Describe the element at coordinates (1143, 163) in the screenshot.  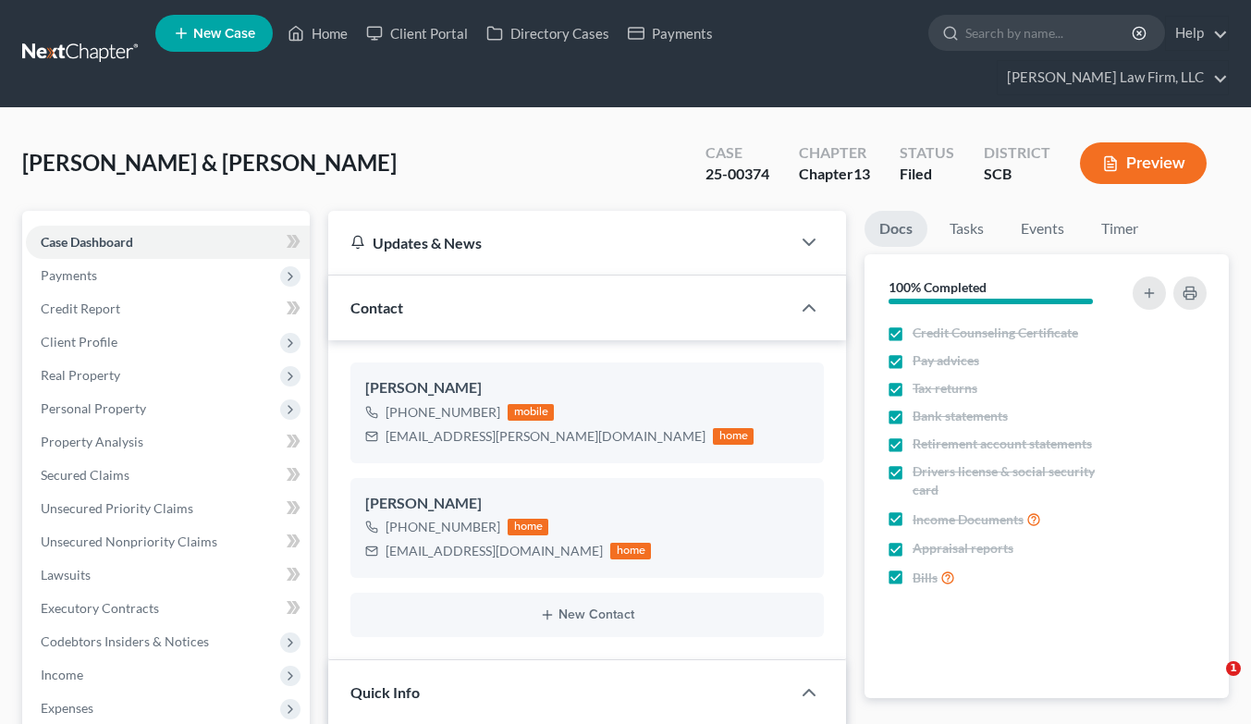
I see `button: Preview` at that location.